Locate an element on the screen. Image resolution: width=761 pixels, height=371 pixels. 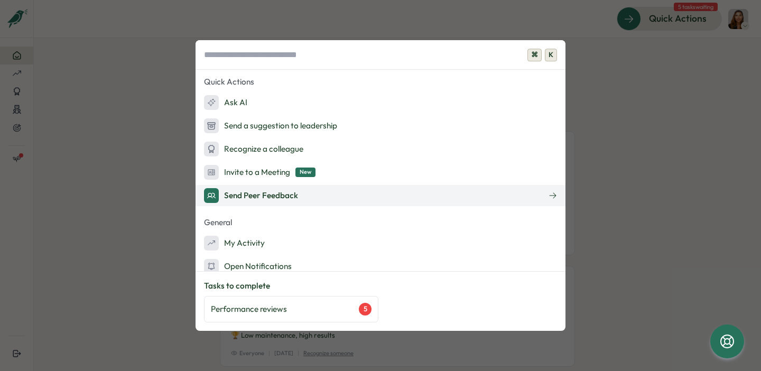
button: Send a suggestion to leadership is located at coordinates (380, 126).